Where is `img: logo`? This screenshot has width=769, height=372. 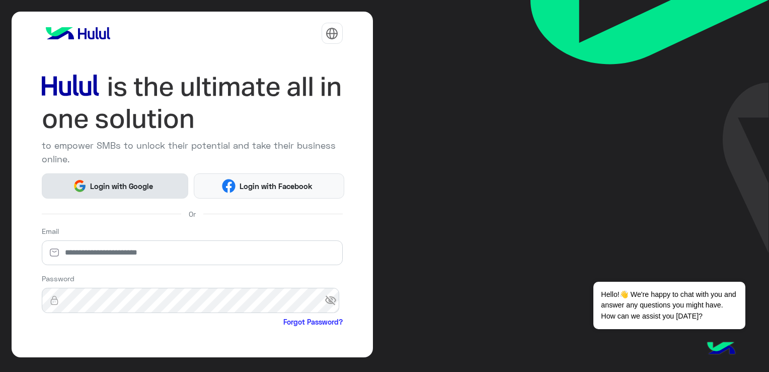
img: logo is located at coordinates (78, 33).